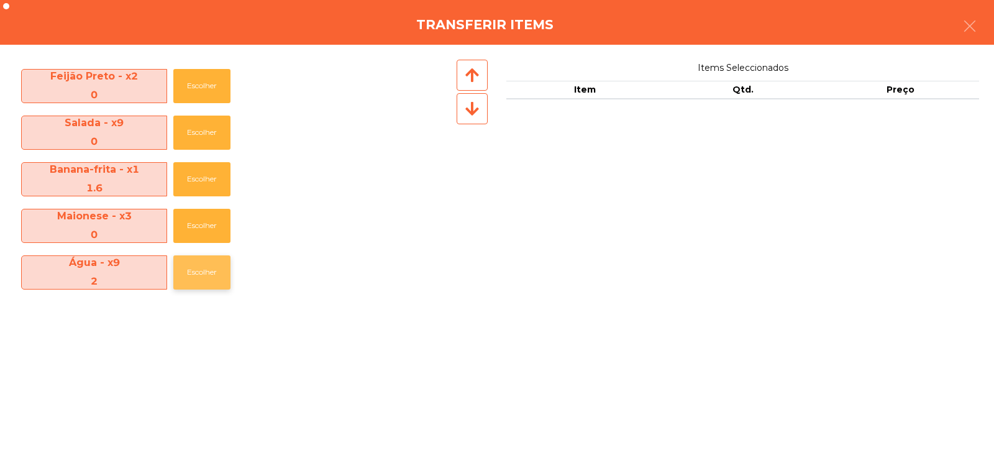 Image resolution: width=994 pixels, height=453 pixels. Describe the element at coordinates (94, 282) in the screenshot. I see `div: 2` at that location.